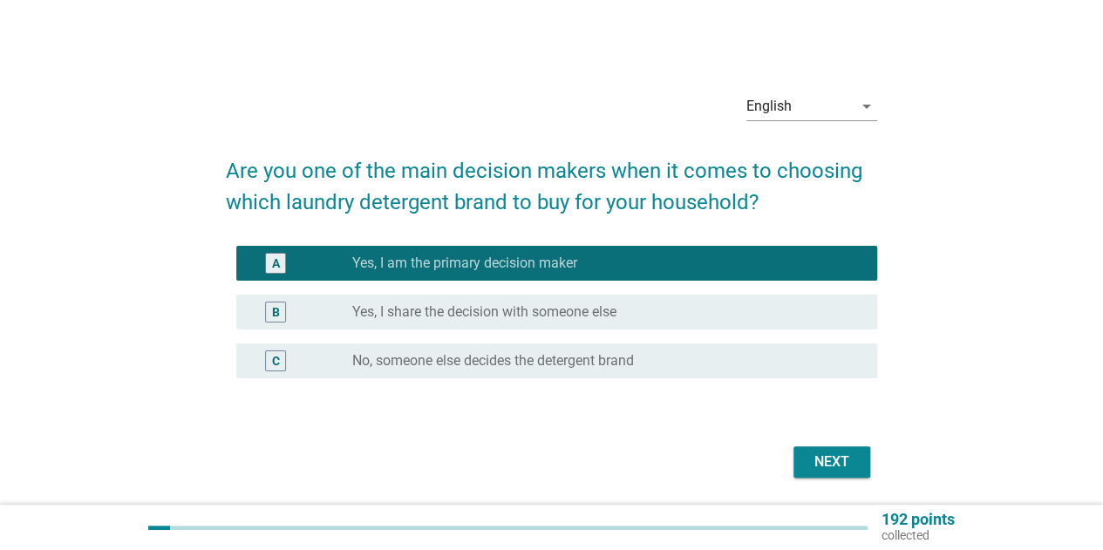 This screenshot has height=550, width=1103. Describe the element at coordinates (918, 520) in the screenshot. I see `p: 192 points` at that location.